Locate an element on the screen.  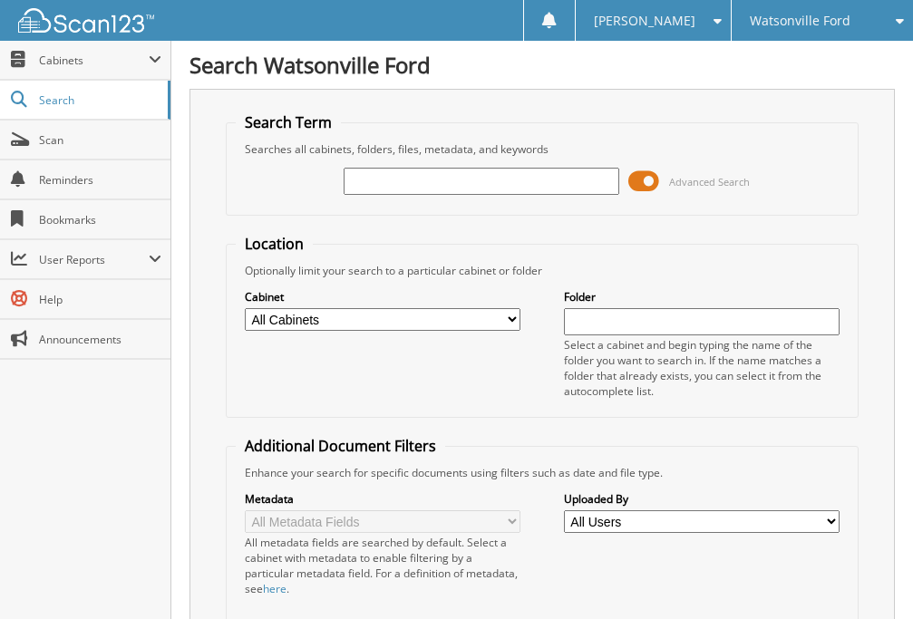
div: All metadata fields are searched by default. Select a cabinet with metadata to enable filtering b... is located at coordinates (383, 566).